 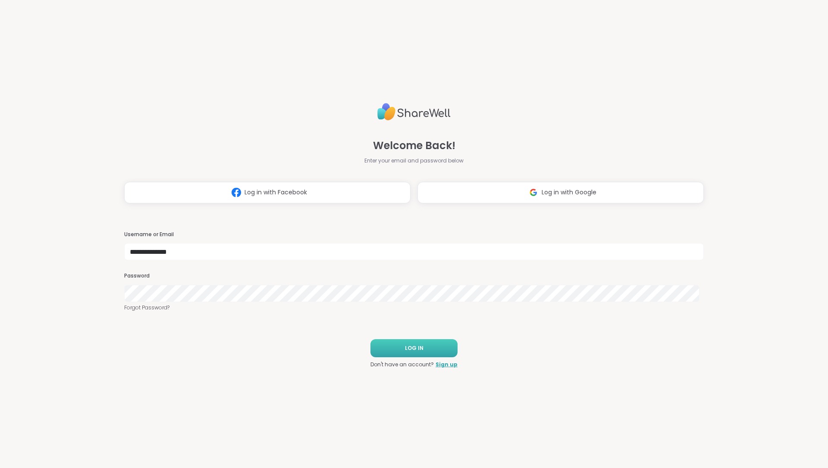 What do you see at coordinates (414, 348) in the screenshot?
I see `button: LOG IN` at bounding box center [414, 348].